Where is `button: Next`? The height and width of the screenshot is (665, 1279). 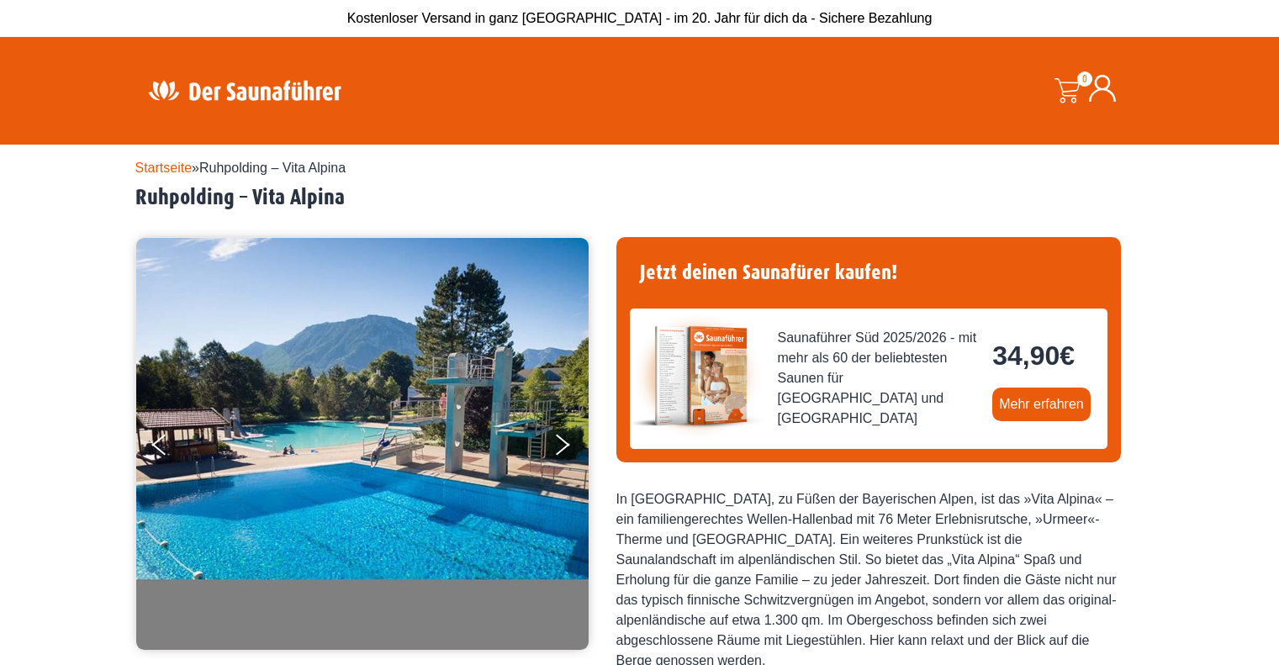 button: Next is located at coordinates (573, 448).